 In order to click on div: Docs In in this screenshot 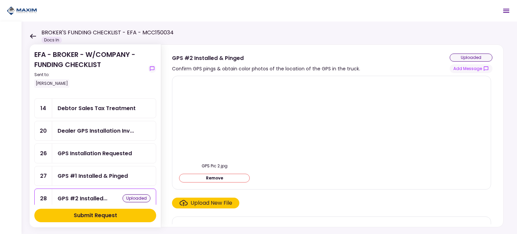, I will do `click(51, 40)`.